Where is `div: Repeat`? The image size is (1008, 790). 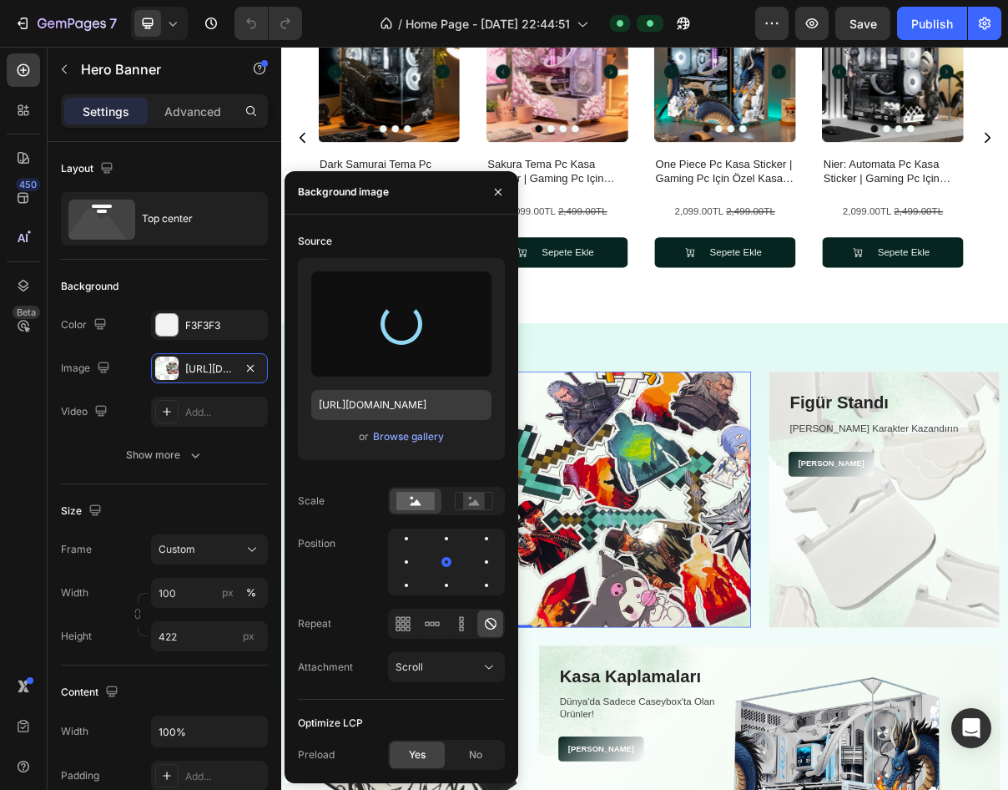 div: Repeat is located at coordinates (315, 623).